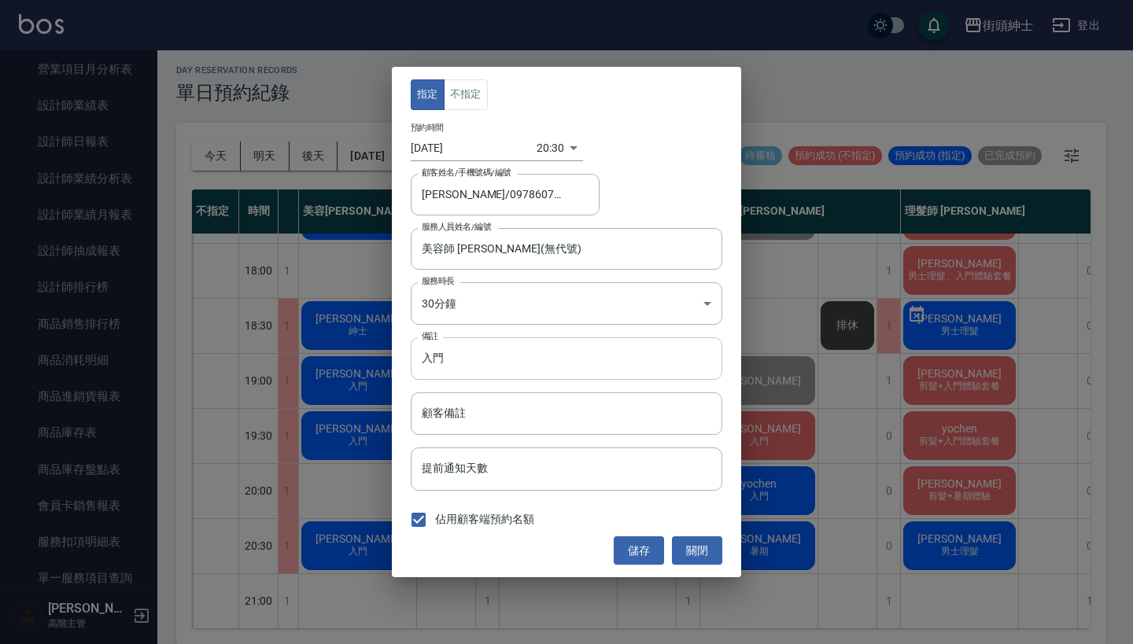 The height and width of the screenshot is (644, 1133). I want to click on div: 30分鐘, so click(566, 304).